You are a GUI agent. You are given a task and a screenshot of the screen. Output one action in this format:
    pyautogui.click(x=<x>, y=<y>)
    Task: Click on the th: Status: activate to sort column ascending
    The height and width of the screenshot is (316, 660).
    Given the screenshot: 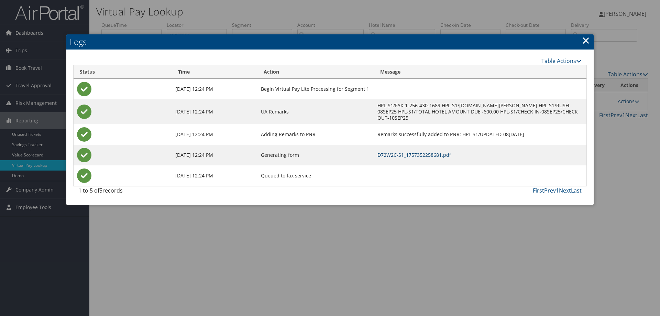 What is the action you would take?
    pyautogui.click(x=123, y=72)
    